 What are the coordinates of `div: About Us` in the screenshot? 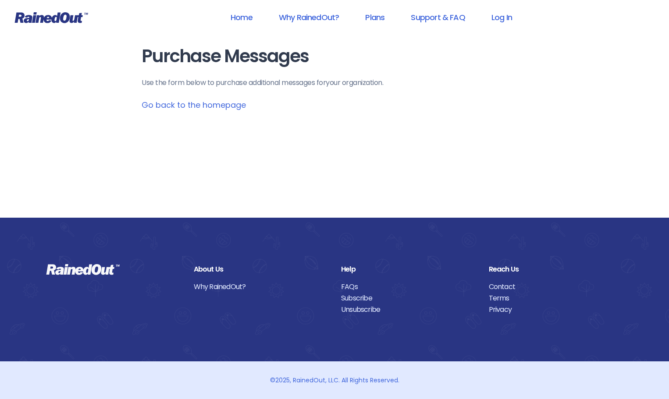 It's located at (261, 270).